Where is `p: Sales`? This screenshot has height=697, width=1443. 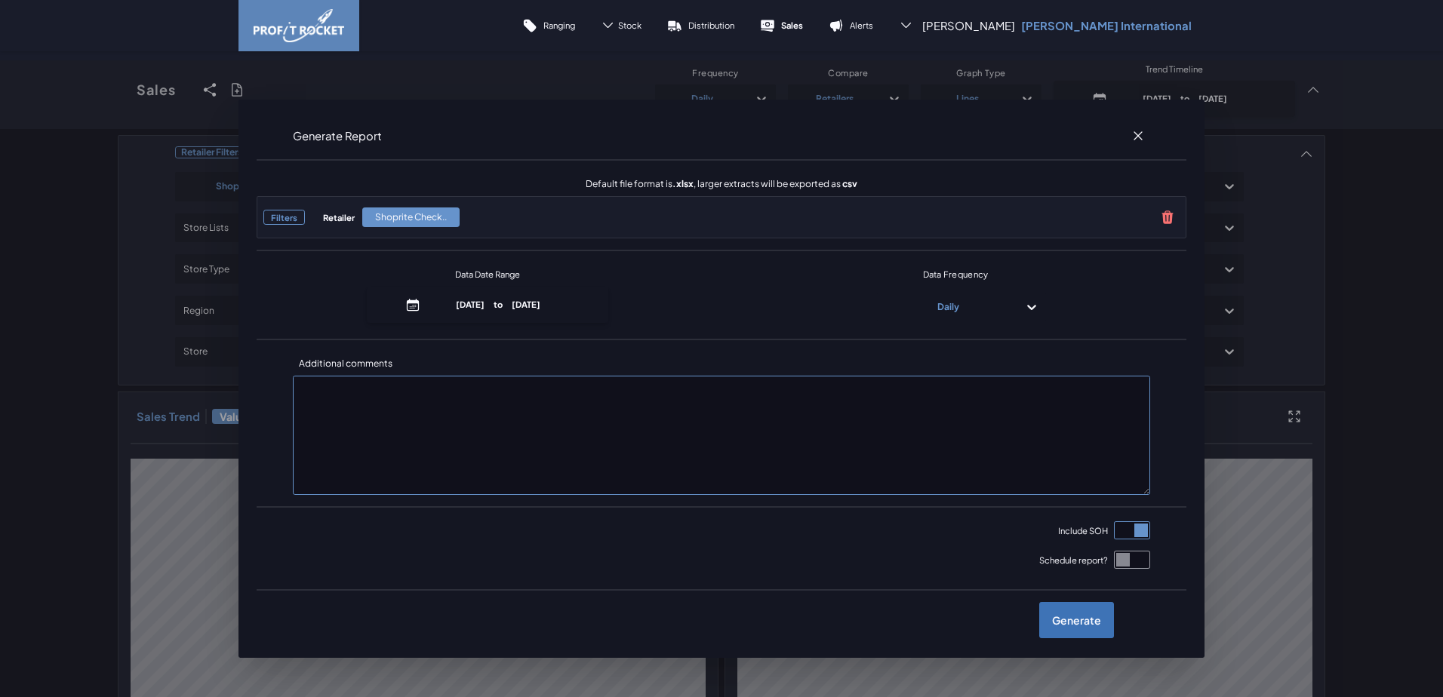
p: Sales is located at coordinates (792, 25).